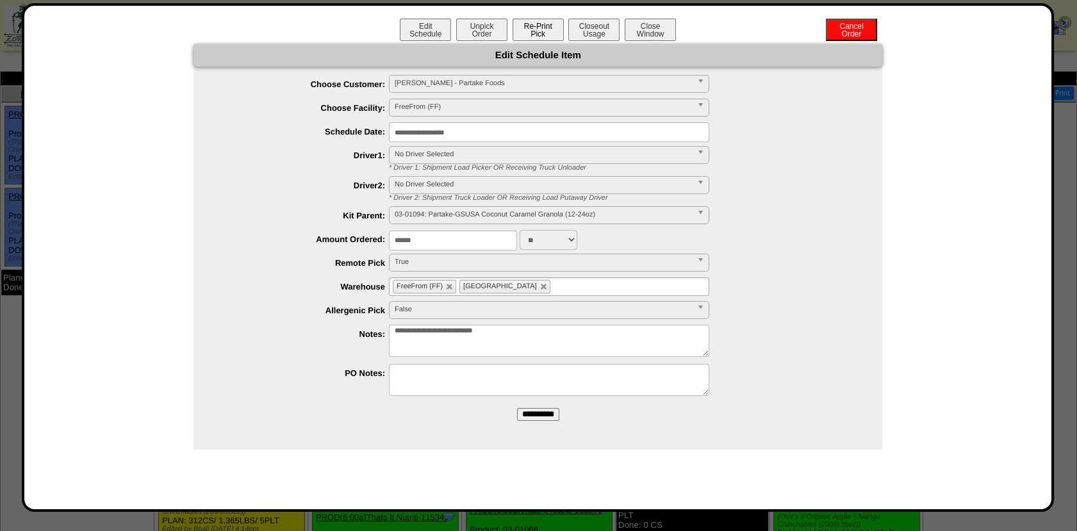 The width and height of the screenshot is (1077, 531). I want to click on button: UnpickOrder, so click(482, 29).